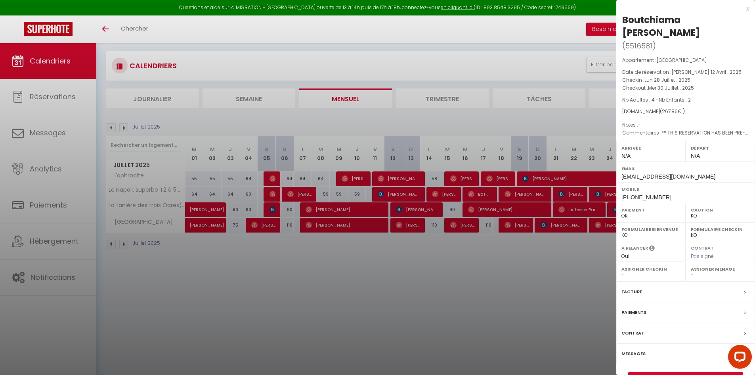 The width and height of the screenshot is (755, 375). I want to click on span: 267.86, so click(670, 111).